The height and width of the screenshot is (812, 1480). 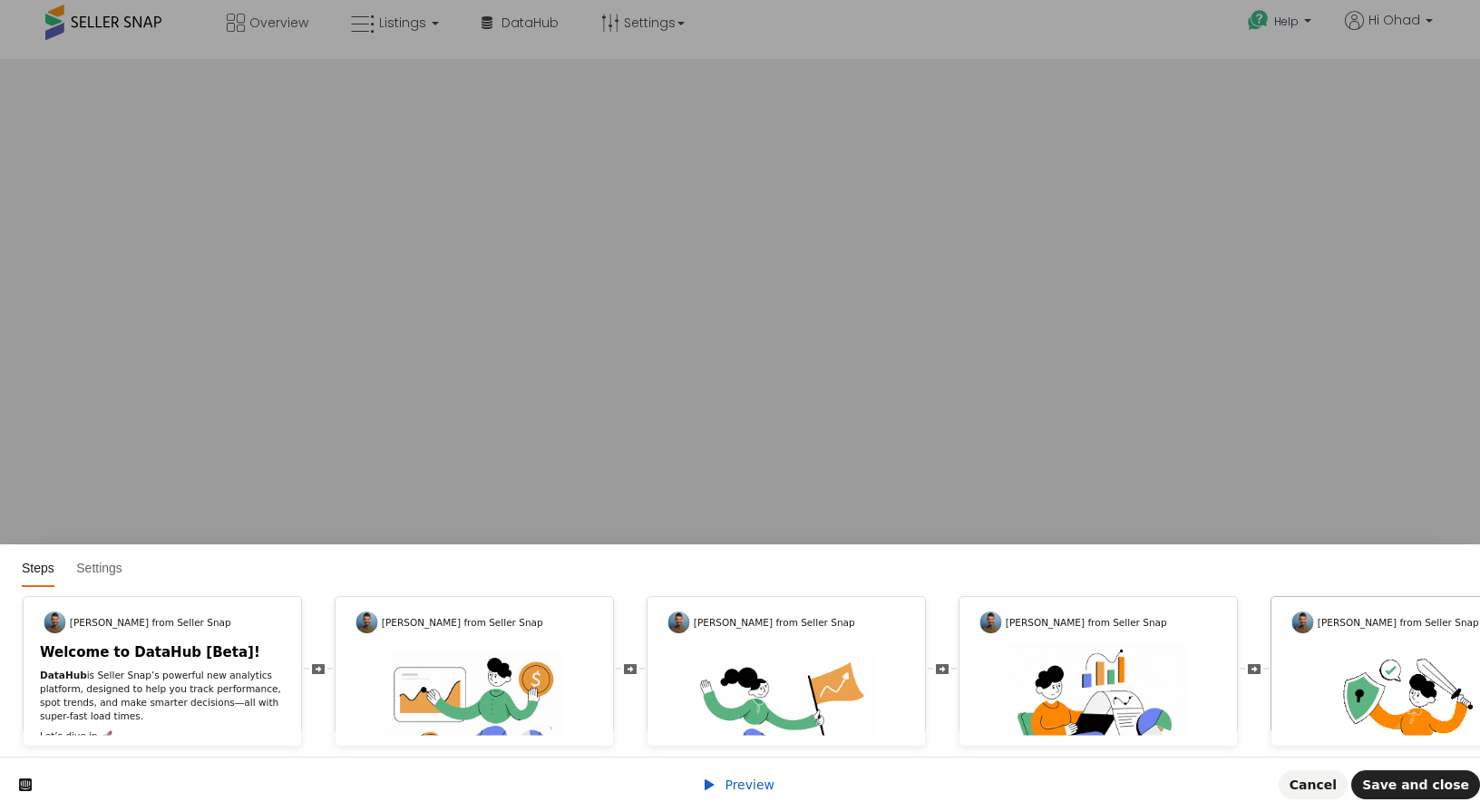 I want to click on b: DataHub, so click(x=63, y=675).